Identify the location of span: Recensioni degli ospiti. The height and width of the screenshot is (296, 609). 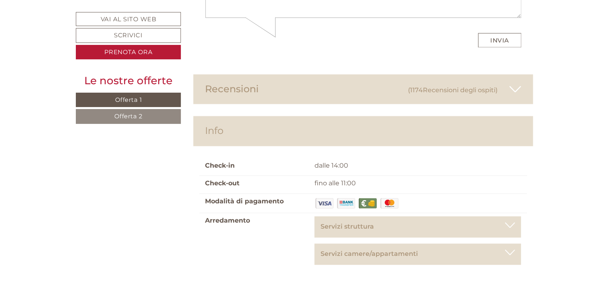
(459, 90).